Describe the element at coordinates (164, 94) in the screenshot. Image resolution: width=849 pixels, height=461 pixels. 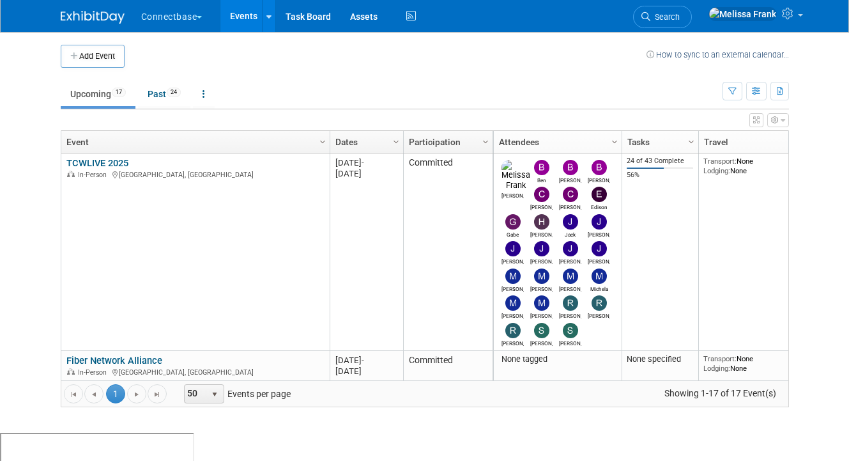
I see `a: Past24` at that location.